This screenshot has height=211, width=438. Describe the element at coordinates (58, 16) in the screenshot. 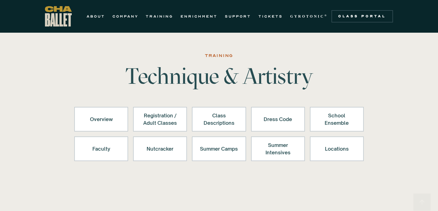

I see `a: home` at that location.